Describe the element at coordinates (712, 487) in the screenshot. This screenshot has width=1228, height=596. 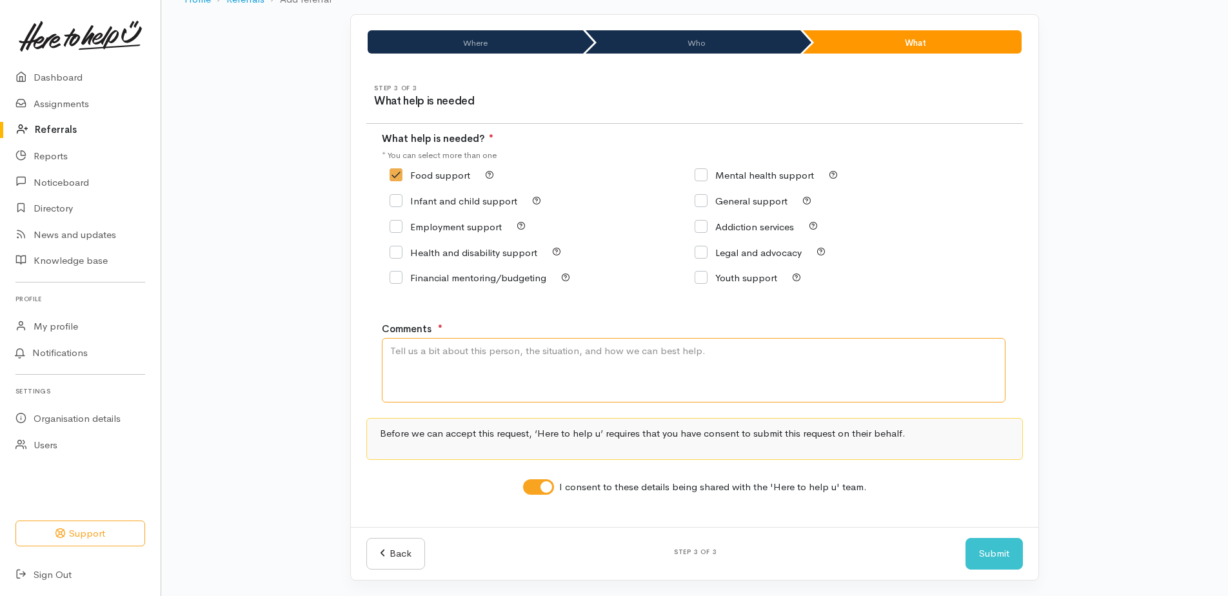
I see `label: I consent to these details being shared with the 'Here to help u' team.` at that location.